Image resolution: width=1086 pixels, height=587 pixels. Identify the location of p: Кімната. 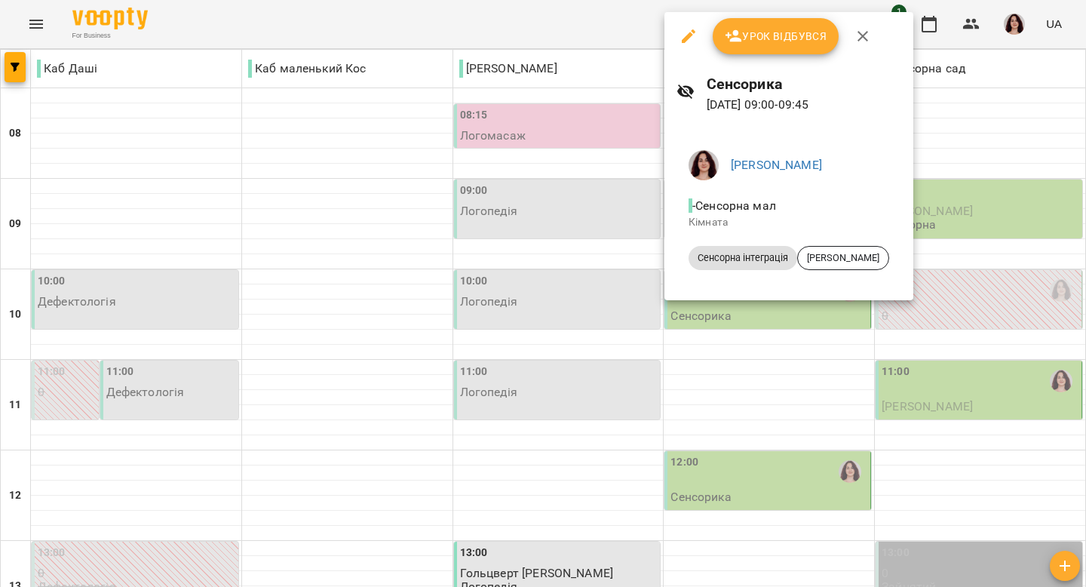
(789, 222).